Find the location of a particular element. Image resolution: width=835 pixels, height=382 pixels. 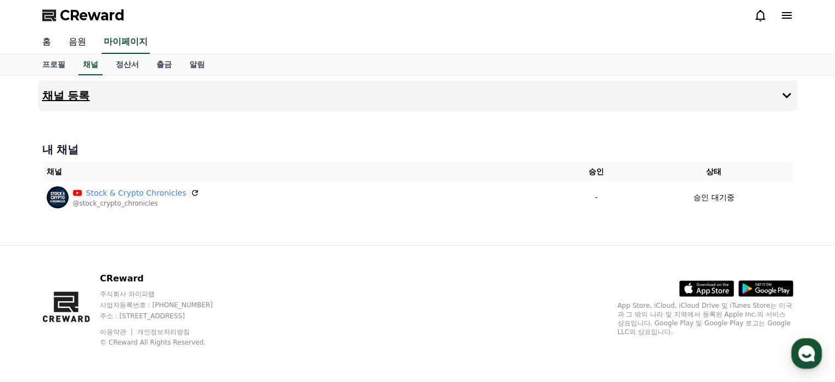

th: 상태 is located at coordinates (714, 171).